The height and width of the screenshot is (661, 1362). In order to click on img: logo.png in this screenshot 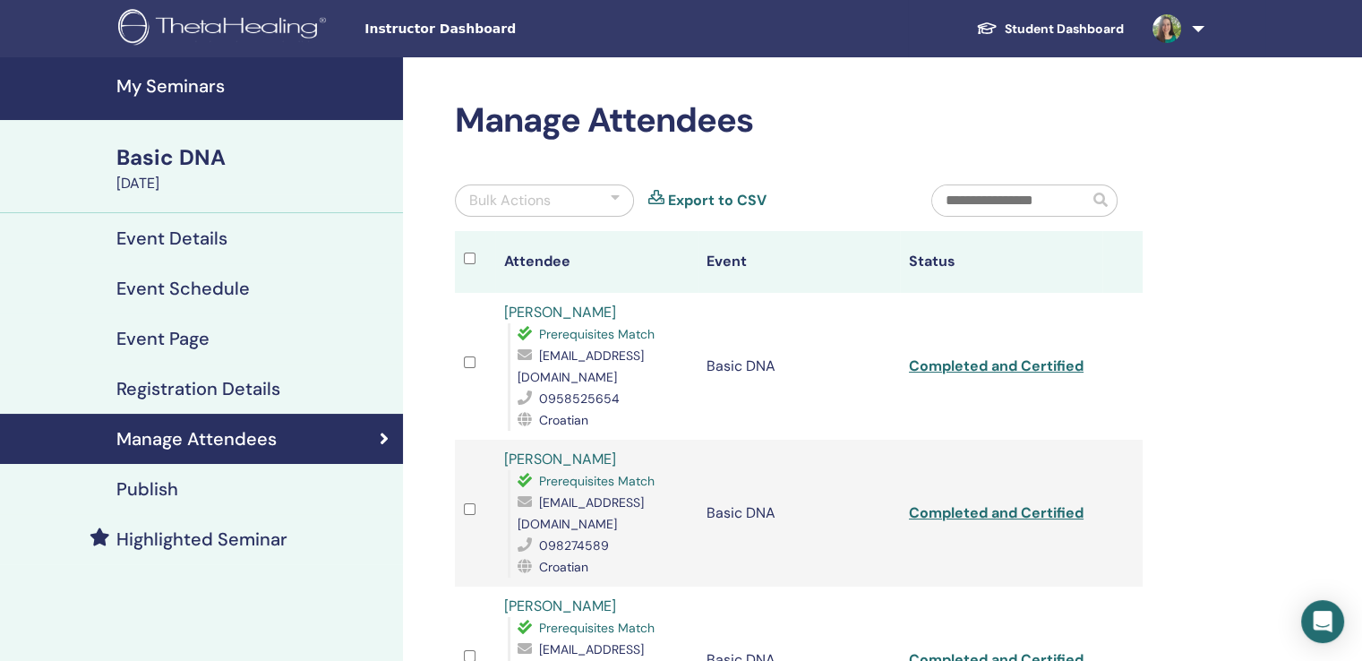, I will do `click(225, 29)`.